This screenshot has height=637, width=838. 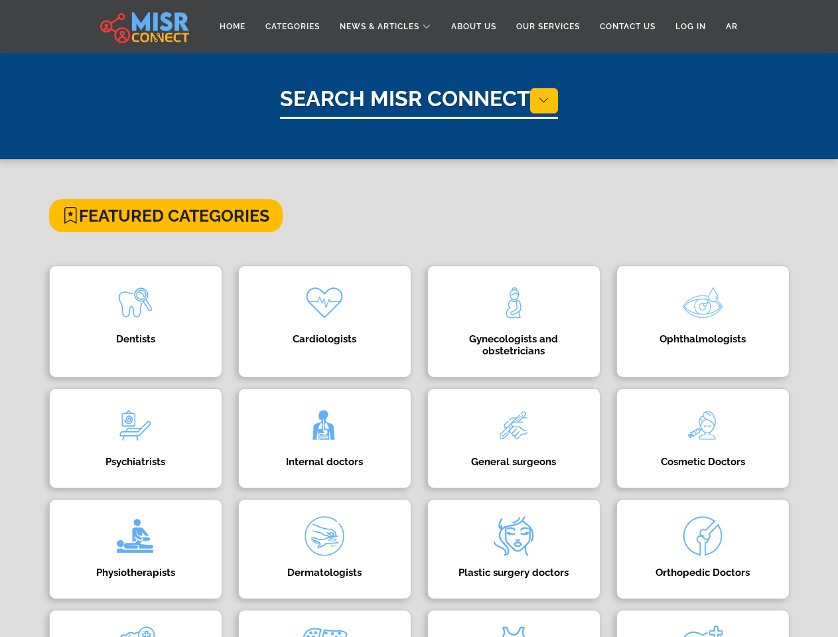 What do you see at coordinates (324, 572) in the screenshot?
I see `h4: Dermatologists` at bounding box center [324, 572].